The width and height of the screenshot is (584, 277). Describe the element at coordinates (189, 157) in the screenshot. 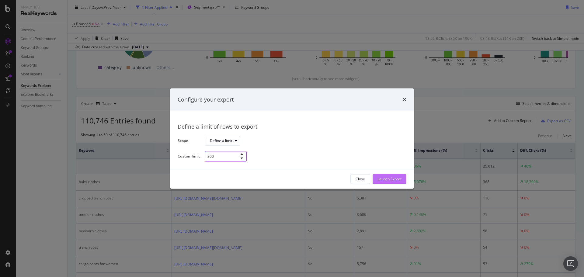

I see `label: Custom limit` at that location.